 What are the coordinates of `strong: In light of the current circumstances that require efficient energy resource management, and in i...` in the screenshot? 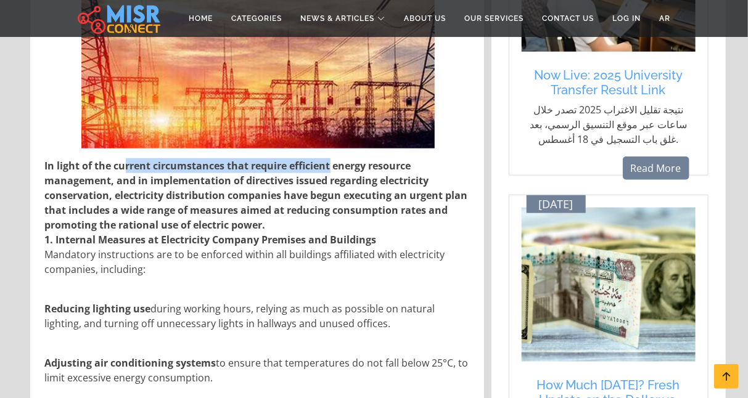 It's located at (257, 195).